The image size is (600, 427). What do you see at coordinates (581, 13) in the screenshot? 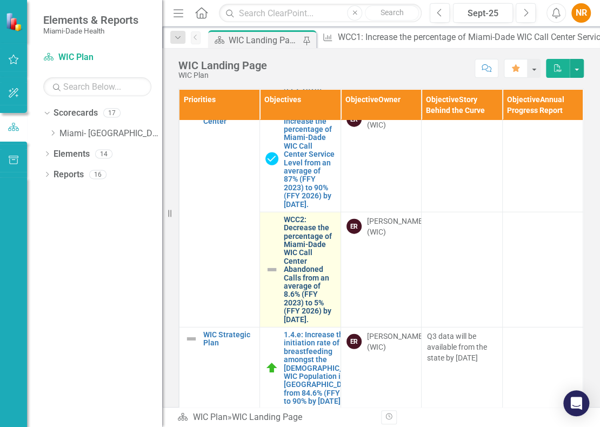
I see `div: NR` at bounding box center [581, 13].